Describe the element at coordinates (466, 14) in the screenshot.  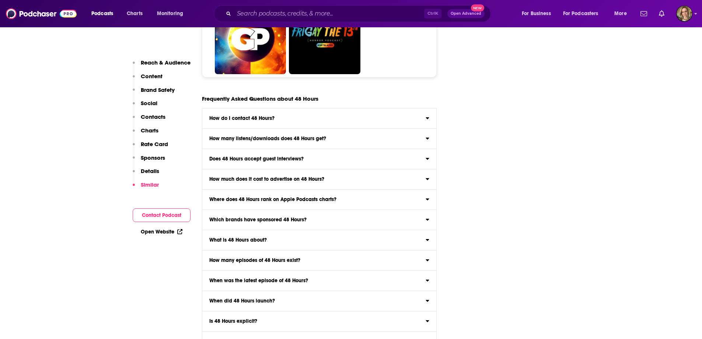
I see `button: Open AdvancedNew` at that location.